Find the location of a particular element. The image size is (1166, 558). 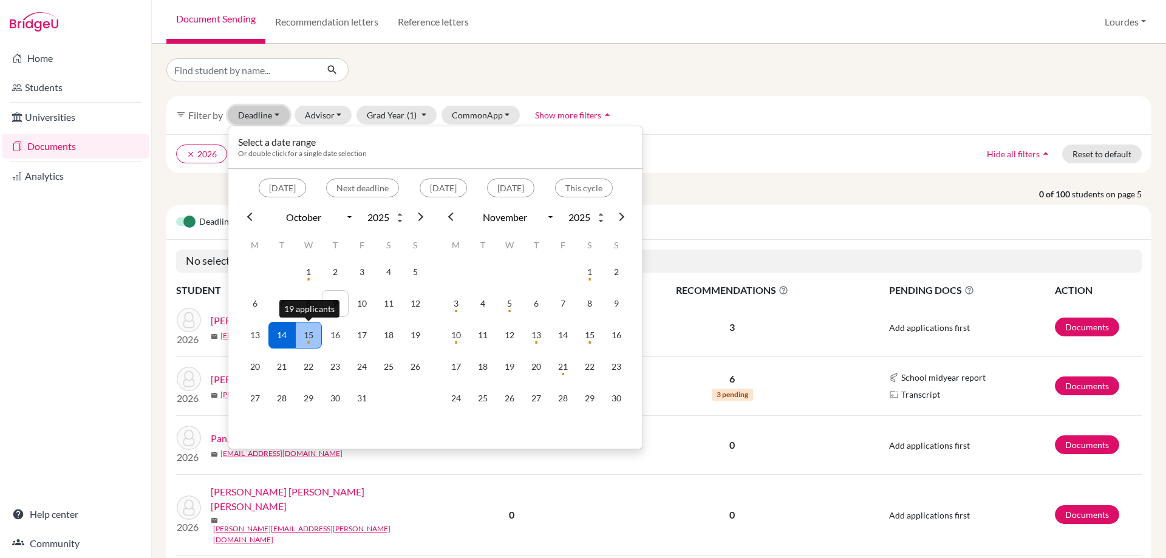

td: 11 is located at coordinates (483, 335).